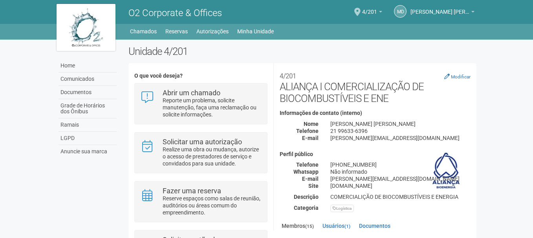  What do you see at coordinates (88, 79) in the screenshot?
I see `a: Comunicados` at bounding box center [88, 79].